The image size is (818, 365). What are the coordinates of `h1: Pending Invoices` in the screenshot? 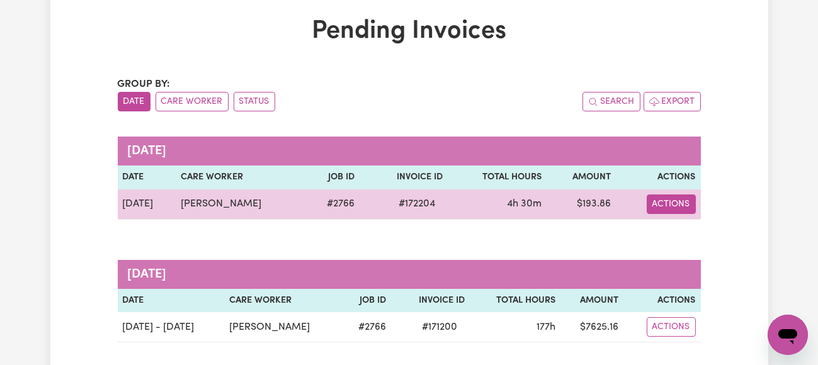 It's located at (409, 31).